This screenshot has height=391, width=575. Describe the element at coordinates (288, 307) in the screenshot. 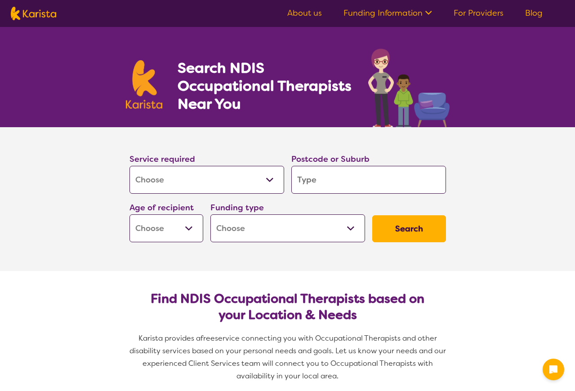

I see `h2: Find NDIS Occupational Therapists based on your Location & Needs` at that location.